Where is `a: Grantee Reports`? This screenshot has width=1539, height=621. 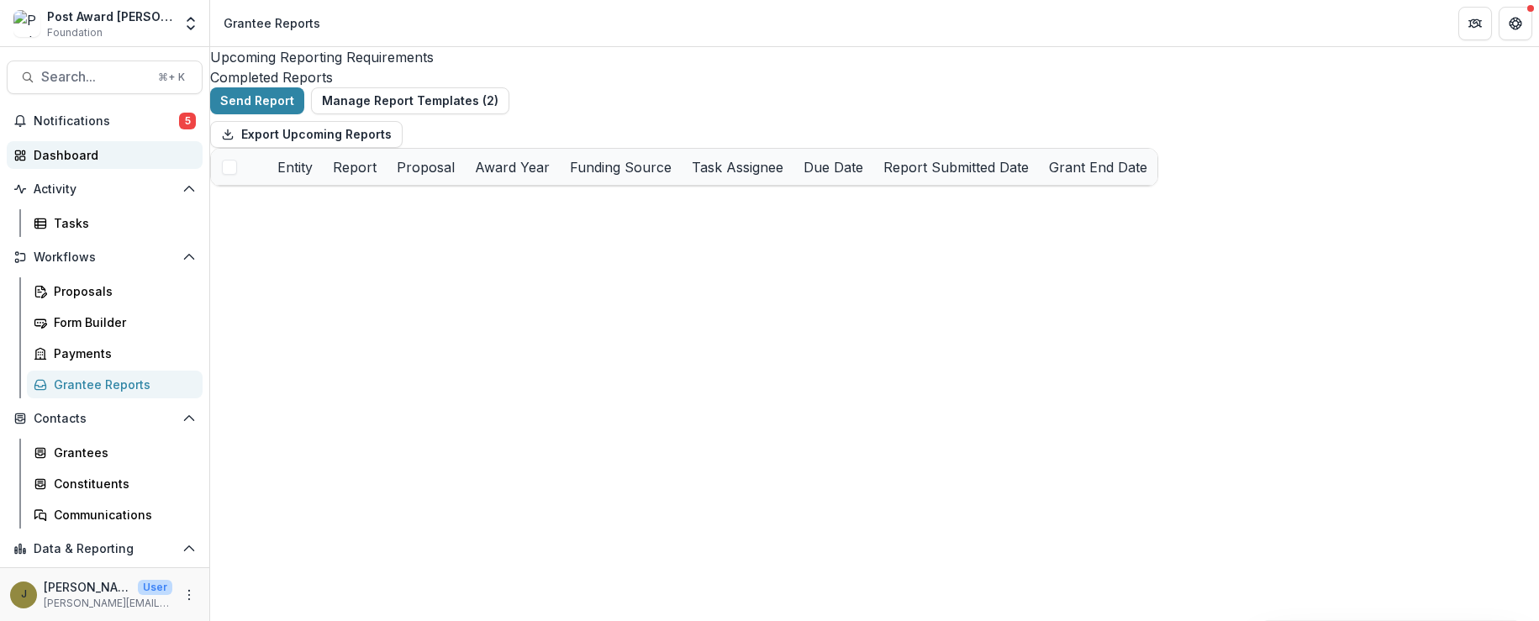
a: Grantee Reports is located at coordinates (114, 384).